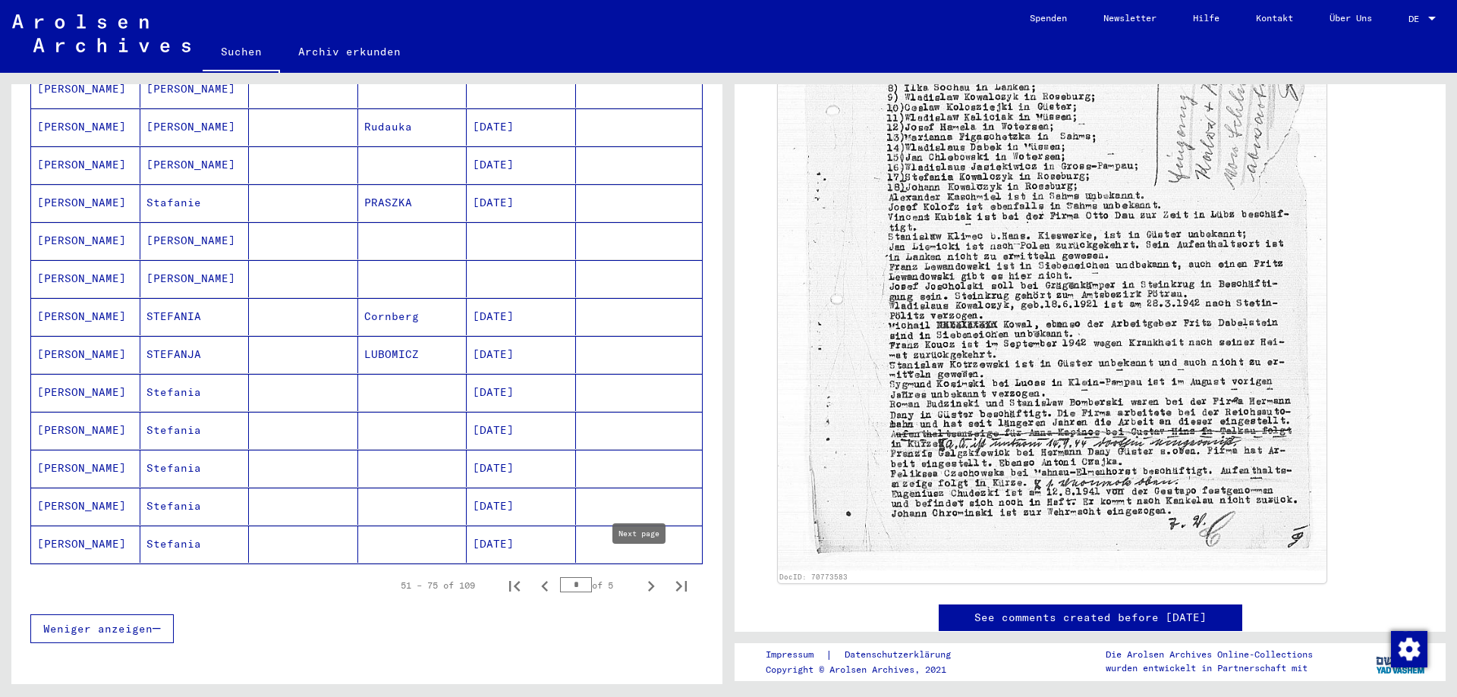 The image size is (1457, 697). I want to click on button: First page, so click(515, 586).